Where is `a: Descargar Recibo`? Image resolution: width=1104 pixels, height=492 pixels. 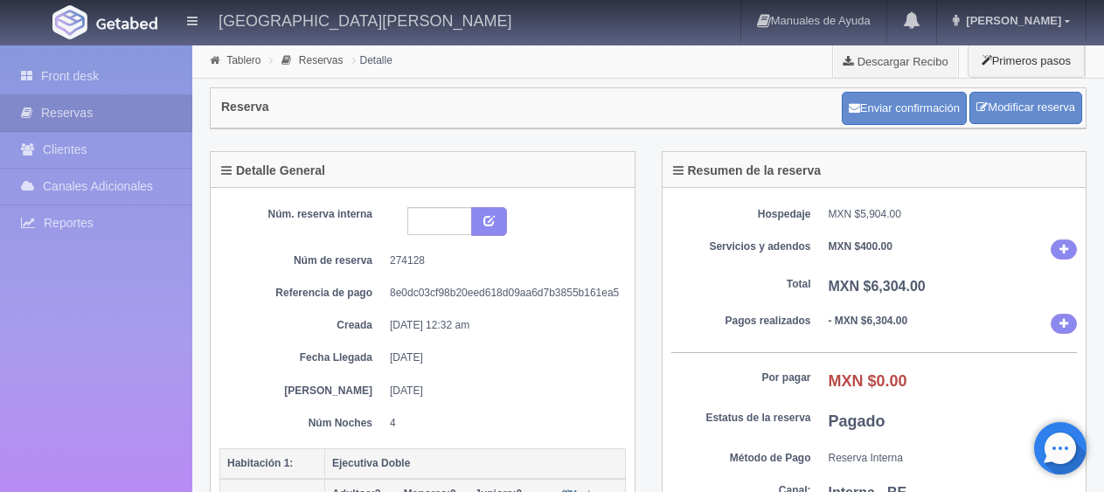 a: Descargar Recibo is located at coordinates (895, 61).